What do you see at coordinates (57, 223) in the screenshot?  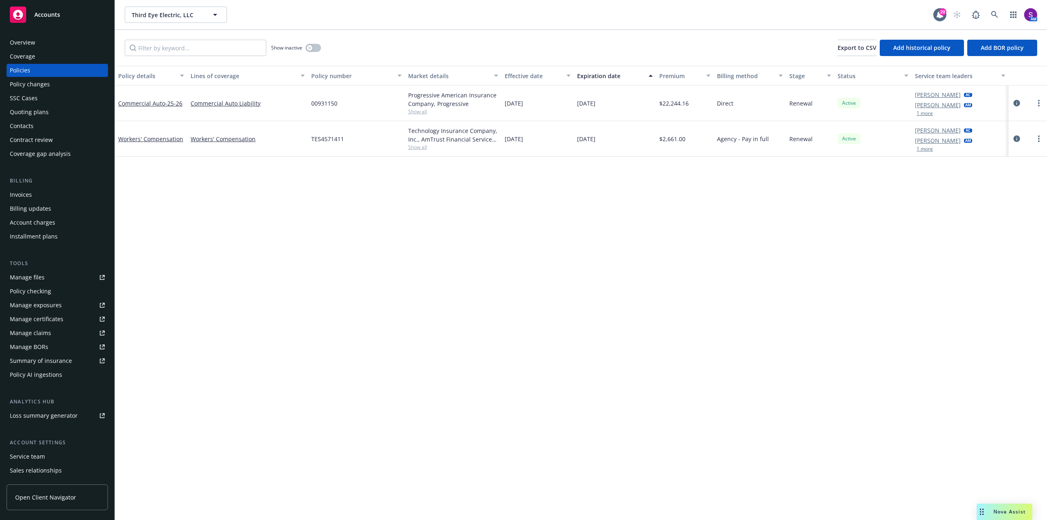 I see `a: Account charges` at bounding box center [57, 223].